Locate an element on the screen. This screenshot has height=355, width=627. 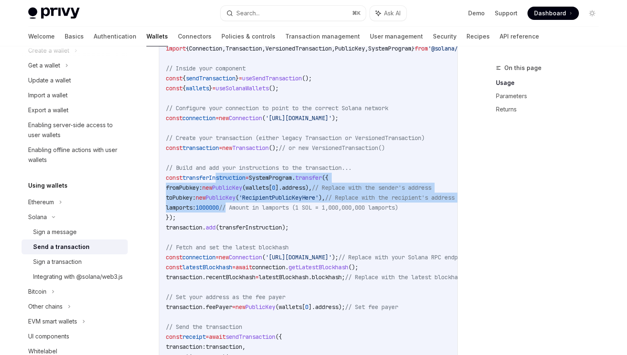
span: lamports: is located at coordinates (181, 208).